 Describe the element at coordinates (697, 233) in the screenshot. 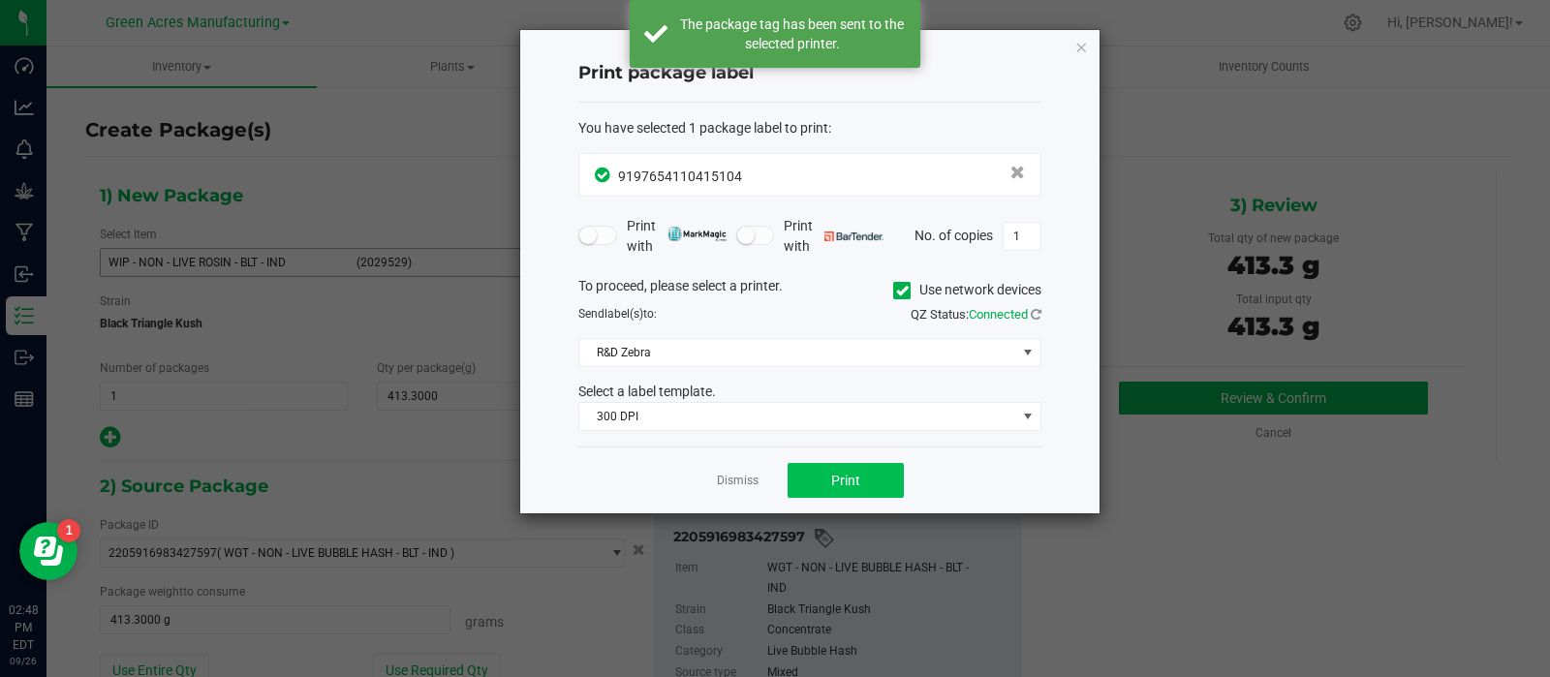

I see `img: mark_magic_cybra.png` at that location.